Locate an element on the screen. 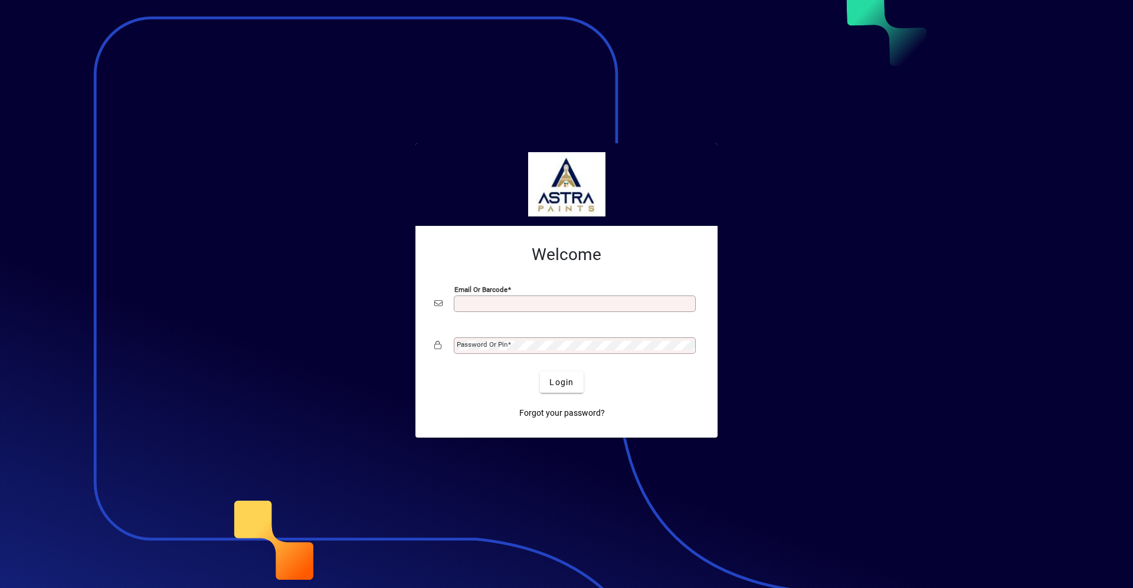  button: Login is located at coordinates (561, 382).